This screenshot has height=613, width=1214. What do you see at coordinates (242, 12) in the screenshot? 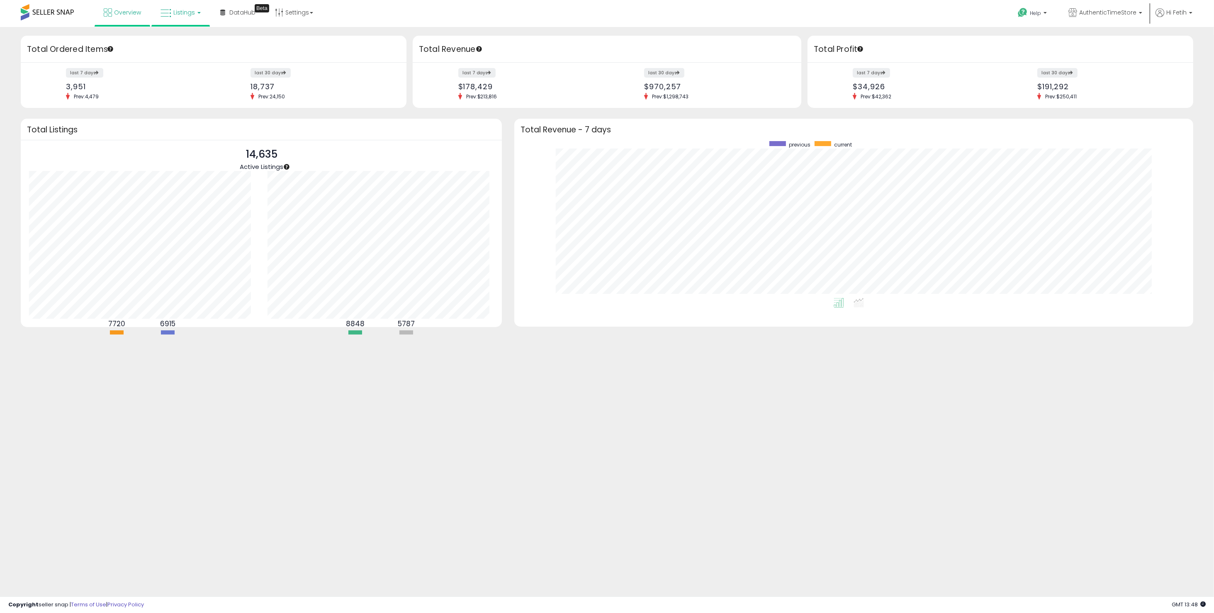
I see `span: DataHub` at bounding box center [242, 12].